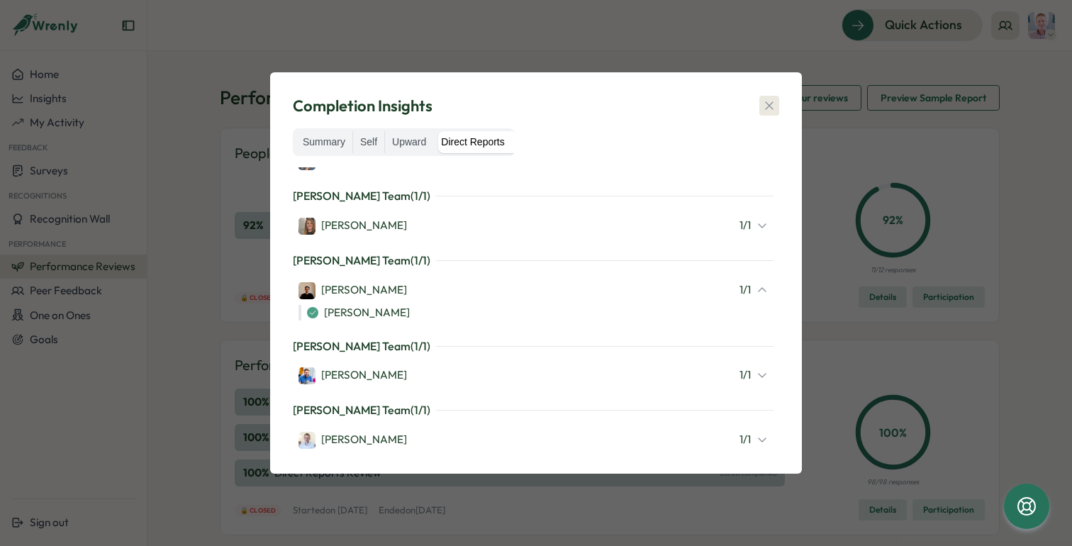 The height and width of the screenshot is (546, 1072). What do you see at coordinates (307, 440) in the screenshot?
I see `img: Thomas Clark` at bounding box center [307, 440].